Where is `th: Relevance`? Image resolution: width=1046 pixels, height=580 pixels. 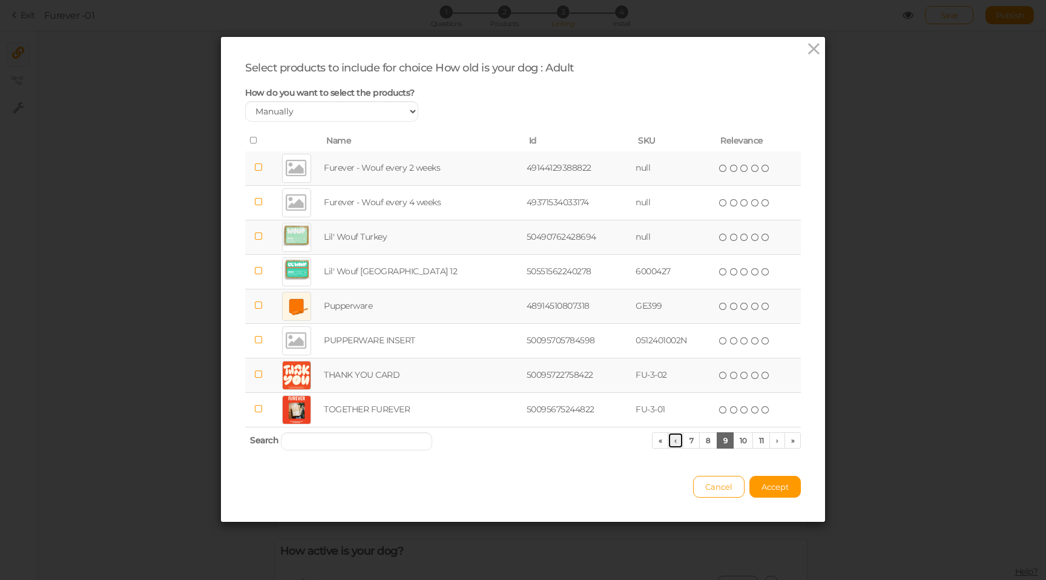
th: Relevance is located at coordinates (758, 141).